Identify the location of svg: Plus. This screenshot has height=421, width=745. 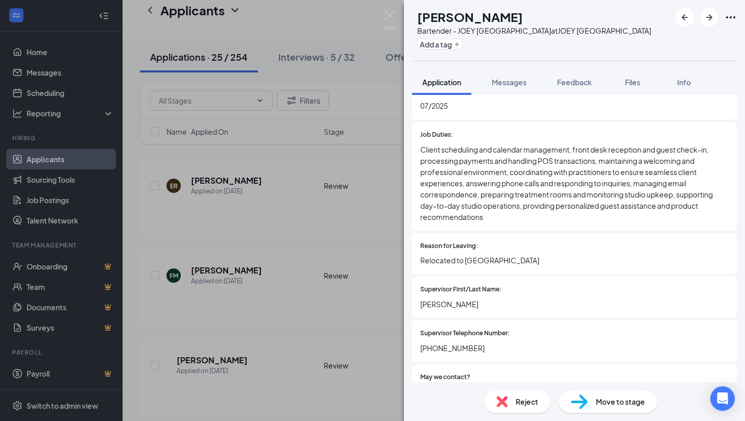
(457, 44).